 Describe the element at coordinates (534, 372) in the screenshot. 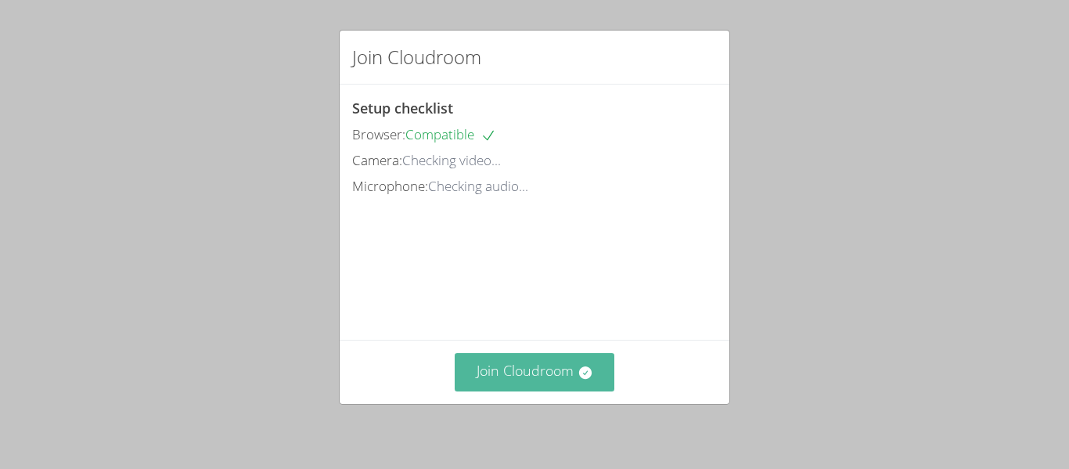

I see `button: Join Cloudroom` at that location.